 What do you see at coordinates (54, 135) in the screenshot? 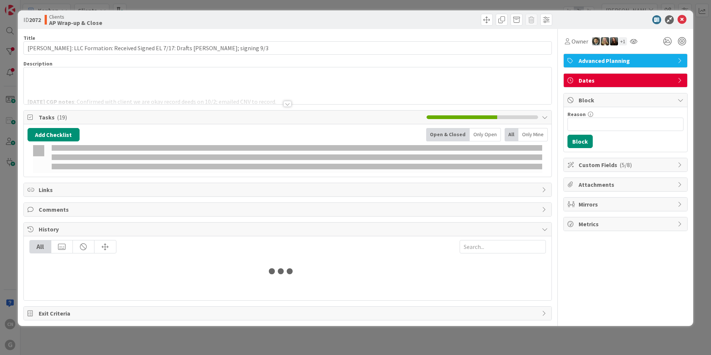
I see `button: Add Checklist` at bounding box center [54, 135].